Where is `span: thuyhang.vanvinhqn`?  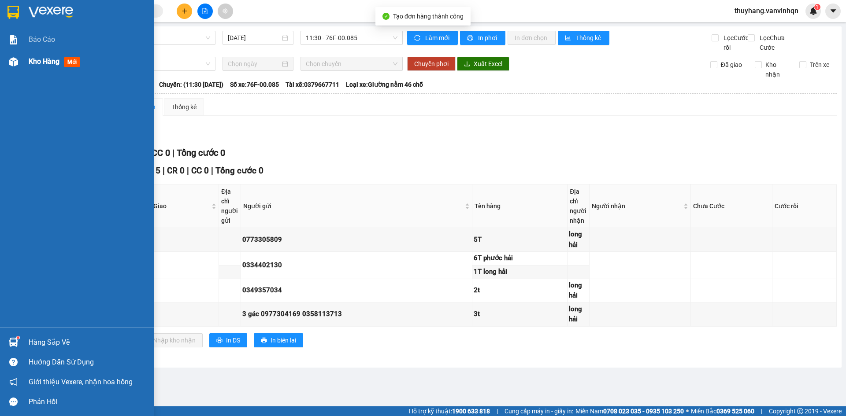 span: thuyhang.vanvinhqn is located at coordinates (766, 11).